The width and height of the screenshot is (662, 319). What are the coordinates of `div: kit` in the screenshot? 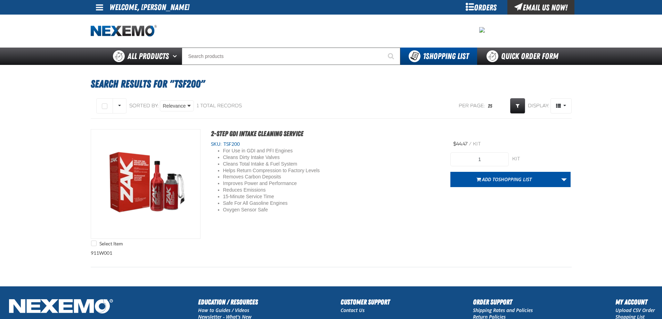 It's located at (541, 159).